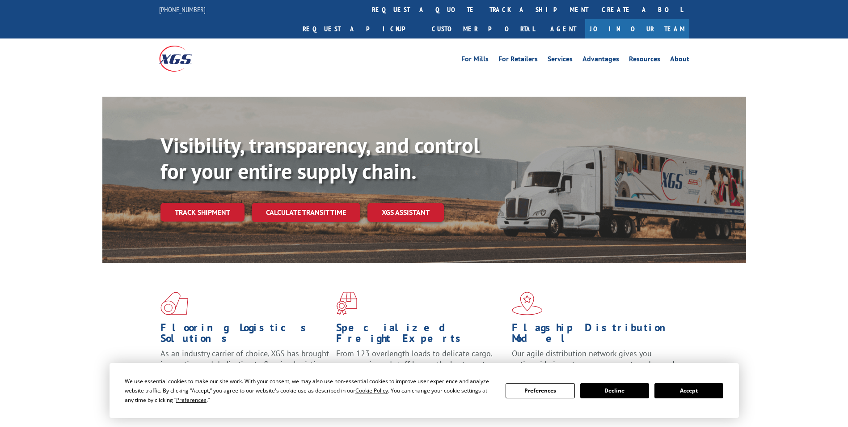 Image resolution: width=848 pixels, height=427 pixels. I want to click on a: Request a pickup, so click(360, 29).